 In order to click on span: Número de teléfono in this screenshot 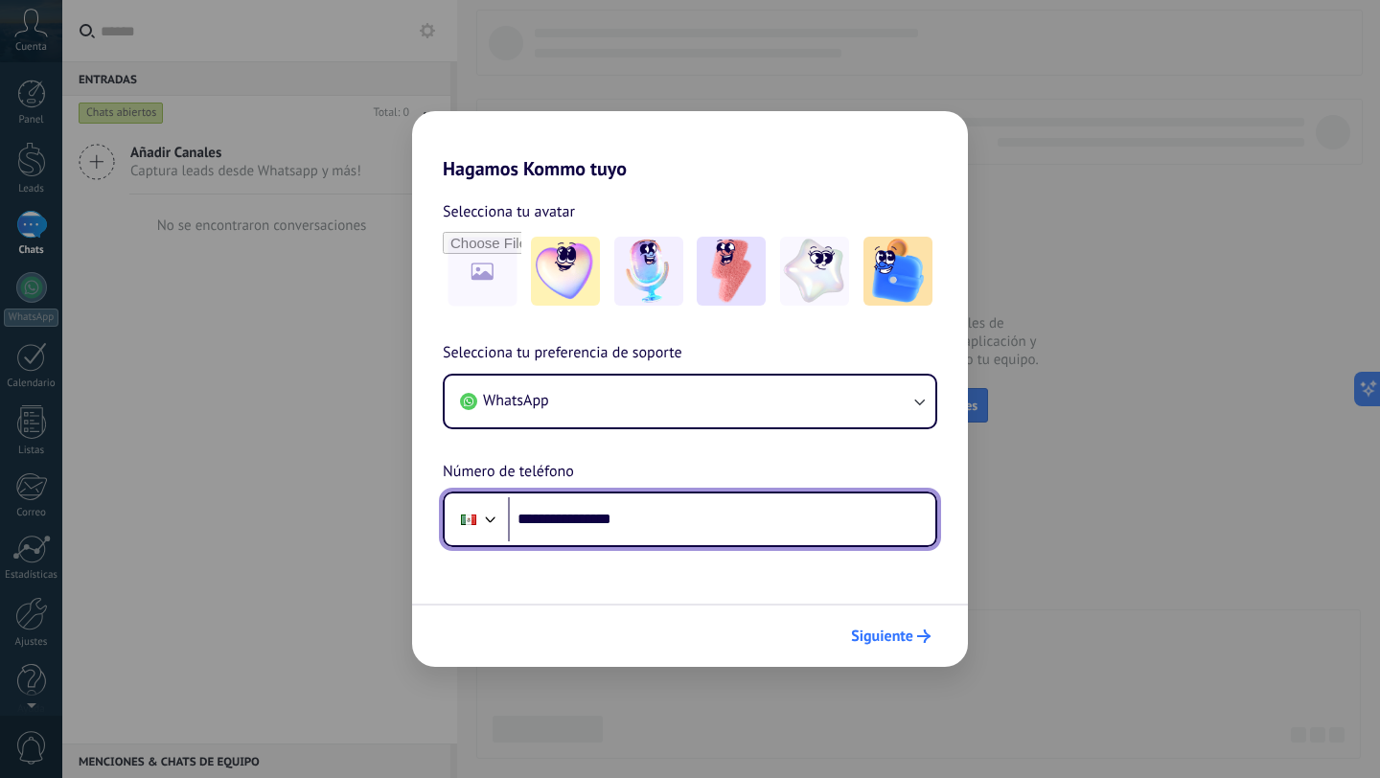, I will do `click(508, 472)`.